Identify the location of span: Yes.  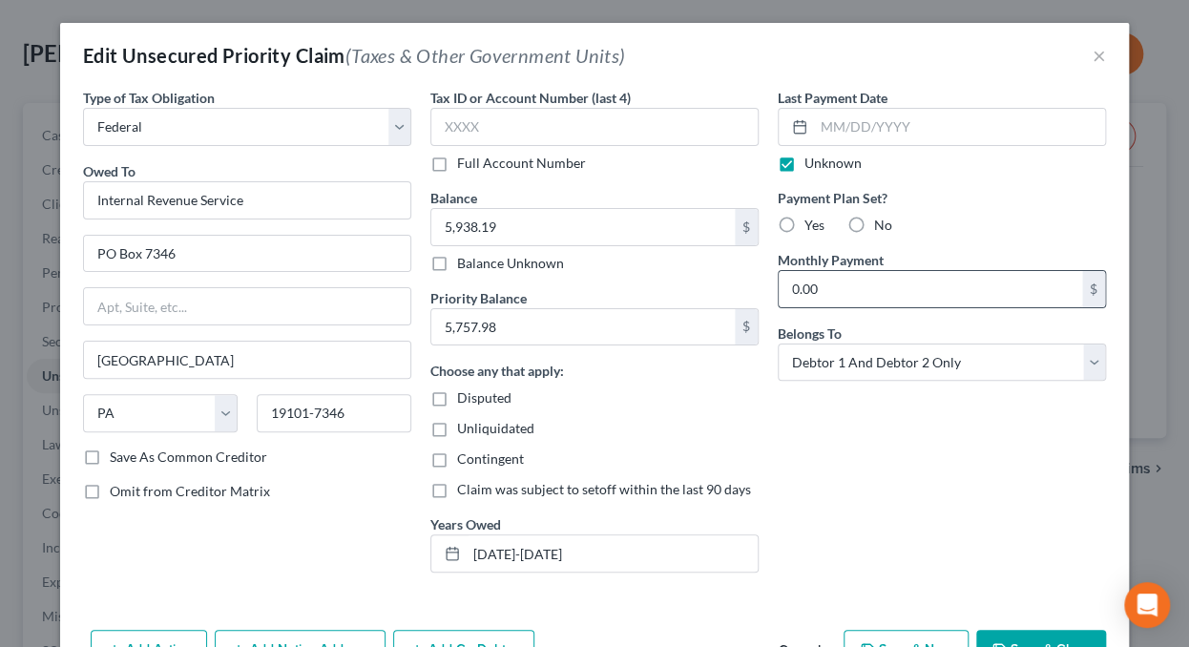
(814, 224).